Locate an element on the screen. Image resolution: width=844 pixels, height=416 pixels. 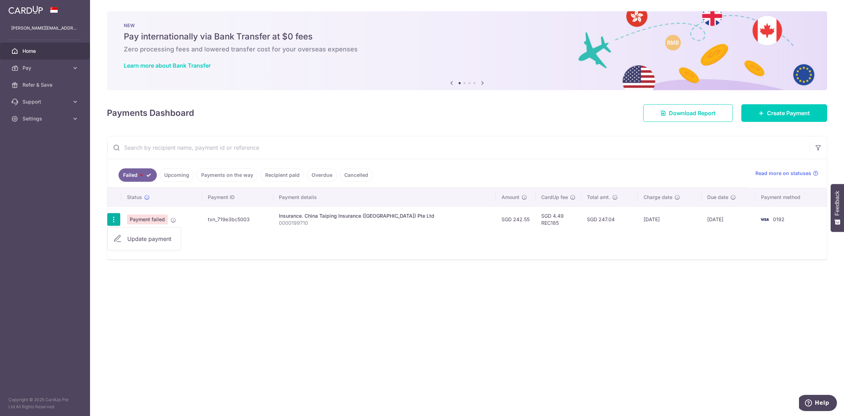
span: 0192 is located at coordinates (779, 219).